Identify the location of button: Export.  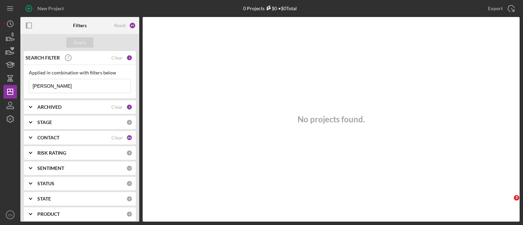
(500, 8).